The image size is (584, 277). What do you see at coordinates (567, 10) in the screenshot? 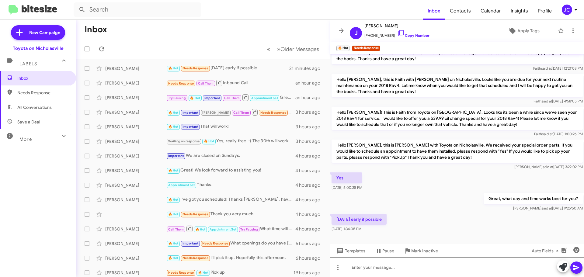
I see `div: JC` at bounding box center [567, 10].